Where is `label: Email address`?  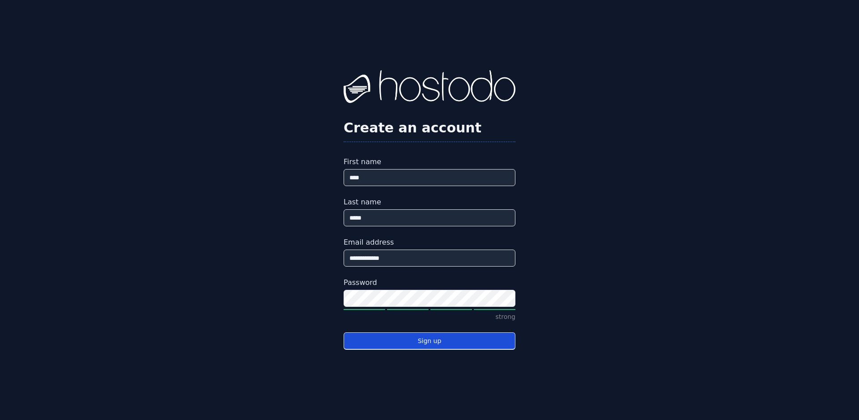 label: Email address is located at coordinates (430, 243).